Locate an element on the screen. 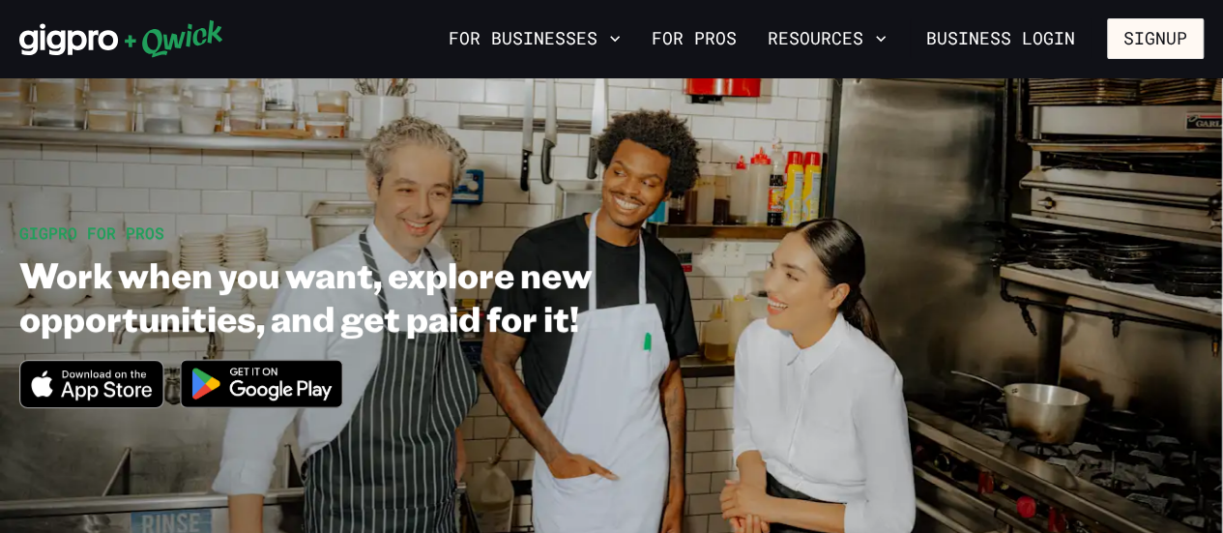 Image resolution: width=1223 pixels, height=533 pixels. h1: Work when you want, explore new opportunities, and get paid for it! is located at coordinates (374, 296).